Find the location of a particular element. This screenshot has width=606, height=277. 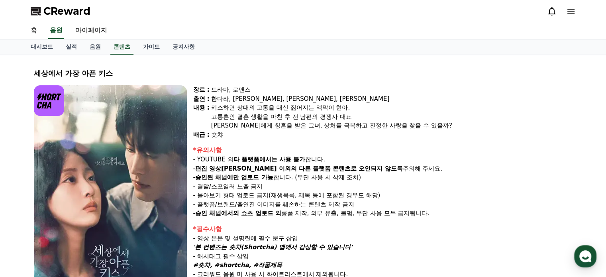

div: 드라마, 로맨스 is located at coordinates (392, 90).